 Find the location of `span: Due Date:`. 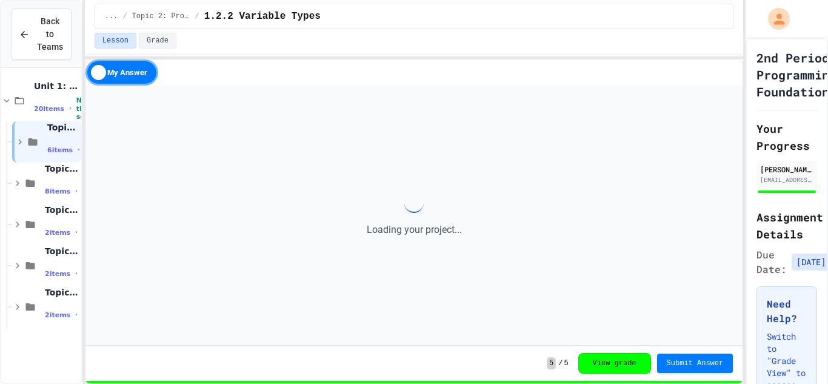

span: Due Date: is located at coordinates (772, 262).